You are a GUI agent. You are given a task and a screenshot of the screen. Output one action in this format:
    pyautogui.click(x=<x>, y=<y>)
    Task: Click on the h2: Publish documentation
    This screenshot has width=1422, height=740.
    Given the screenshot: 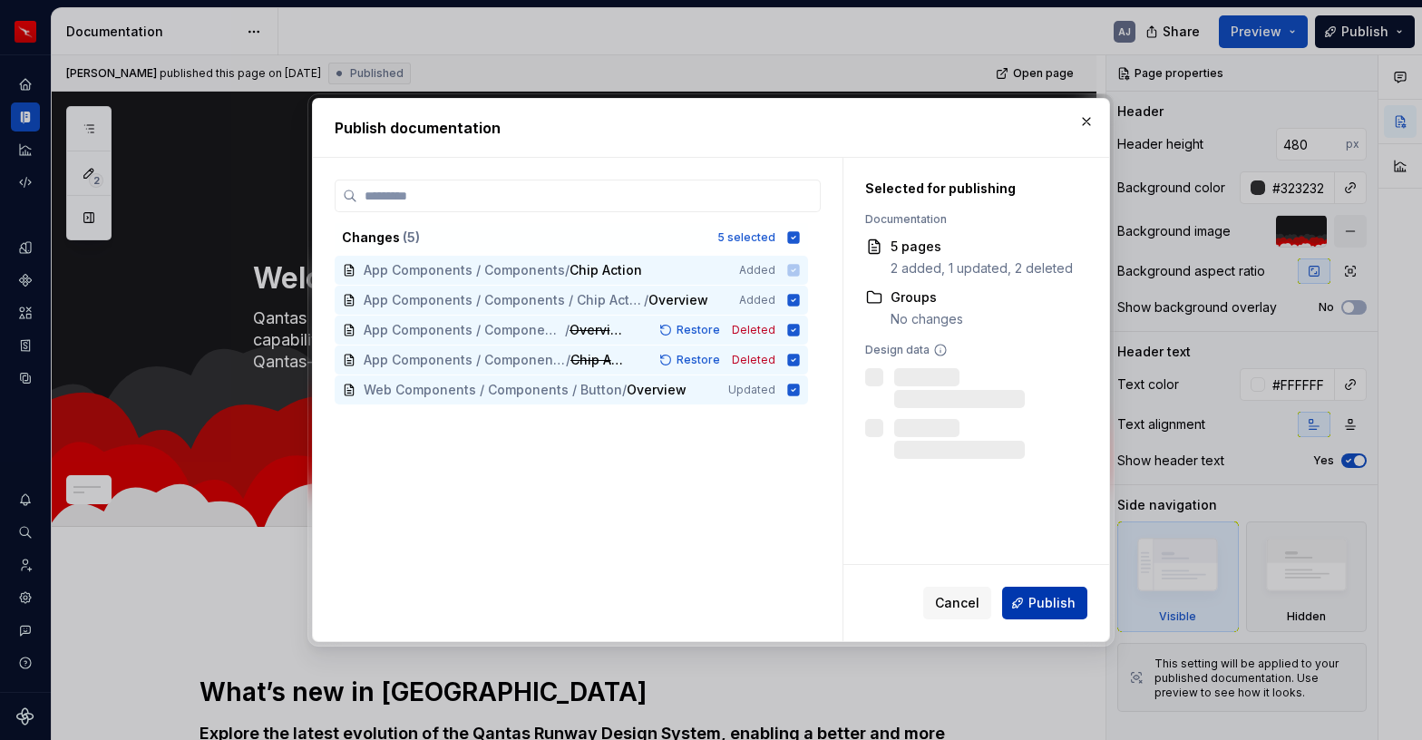 What is the action you would take?
    pyautogui.click(x=711, y=128)
    